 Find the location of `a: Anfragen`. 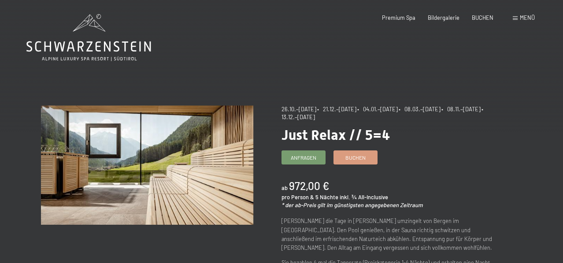

a: Anfragen is located at coordinates (303, 158).